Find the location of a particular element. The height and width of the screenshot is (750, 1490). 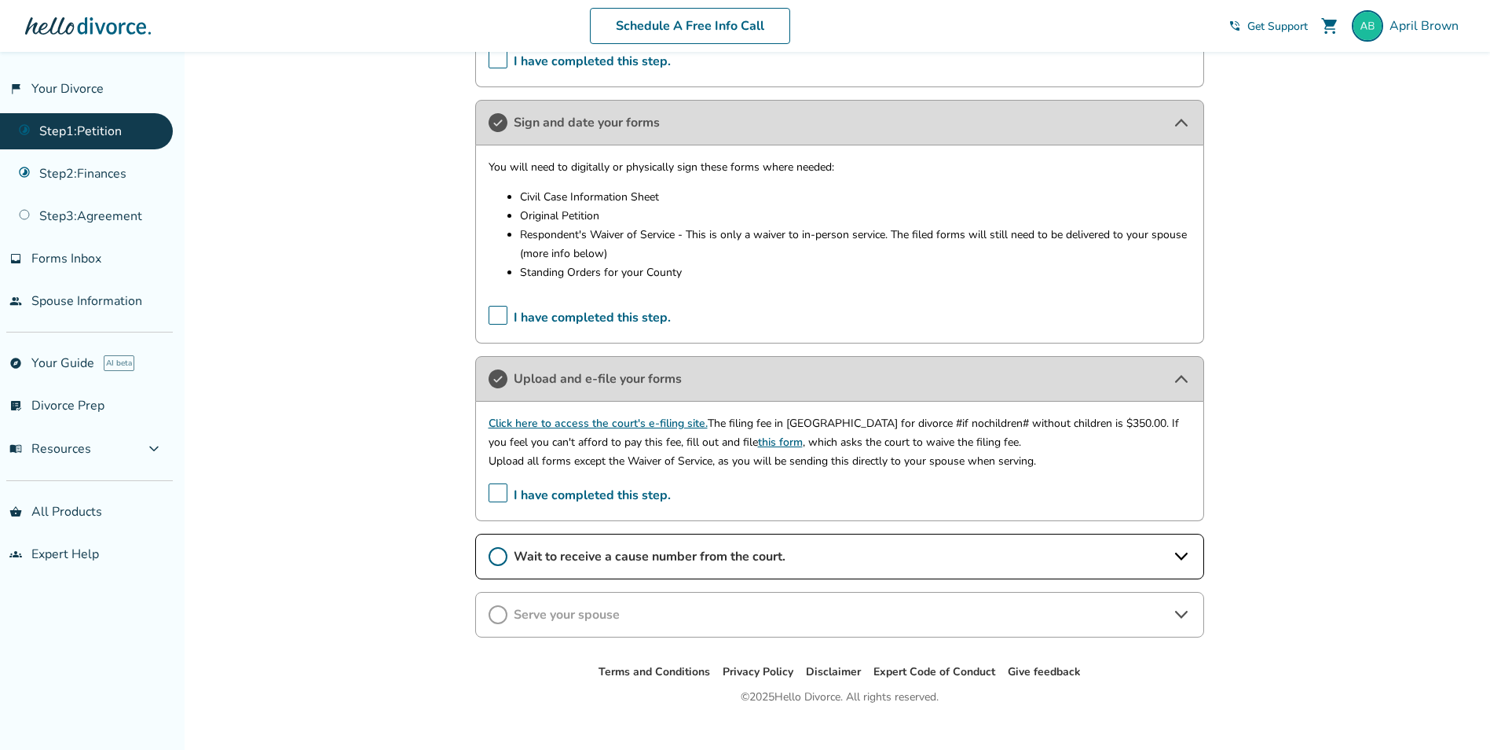

span: Wait to receive a cause number from the court. is located at coordinates (840, 556).